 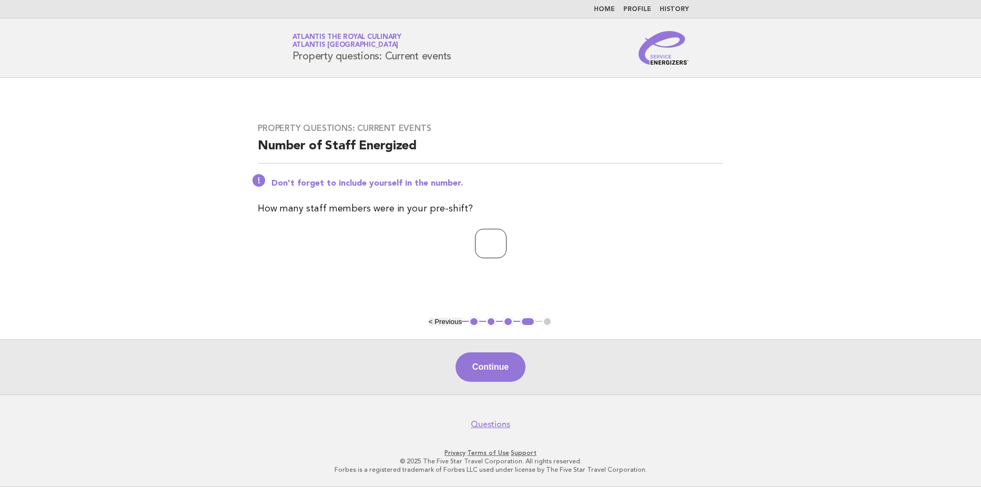 What do you see at coordinates (488, 453) in the screenshot?
I see `a: Terms of Use` at bounding box center [488, 453].